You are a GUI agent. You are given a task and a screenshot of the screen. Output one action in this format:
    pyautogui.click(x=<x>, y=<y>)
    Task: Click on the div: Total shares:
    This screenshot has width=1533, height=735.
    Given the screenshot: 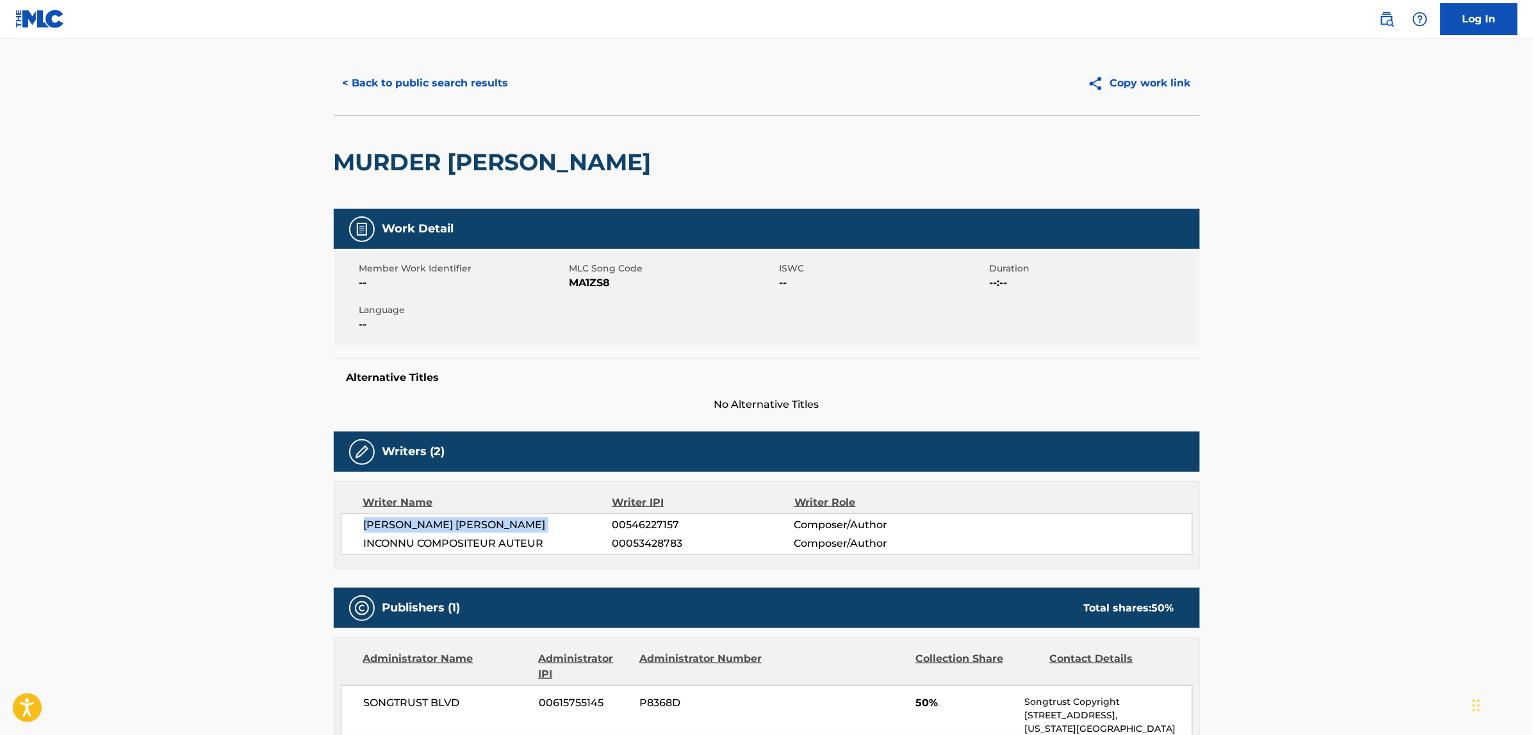 What is the action you would take?
    pyautogui.click(x=1129, y=609)
    